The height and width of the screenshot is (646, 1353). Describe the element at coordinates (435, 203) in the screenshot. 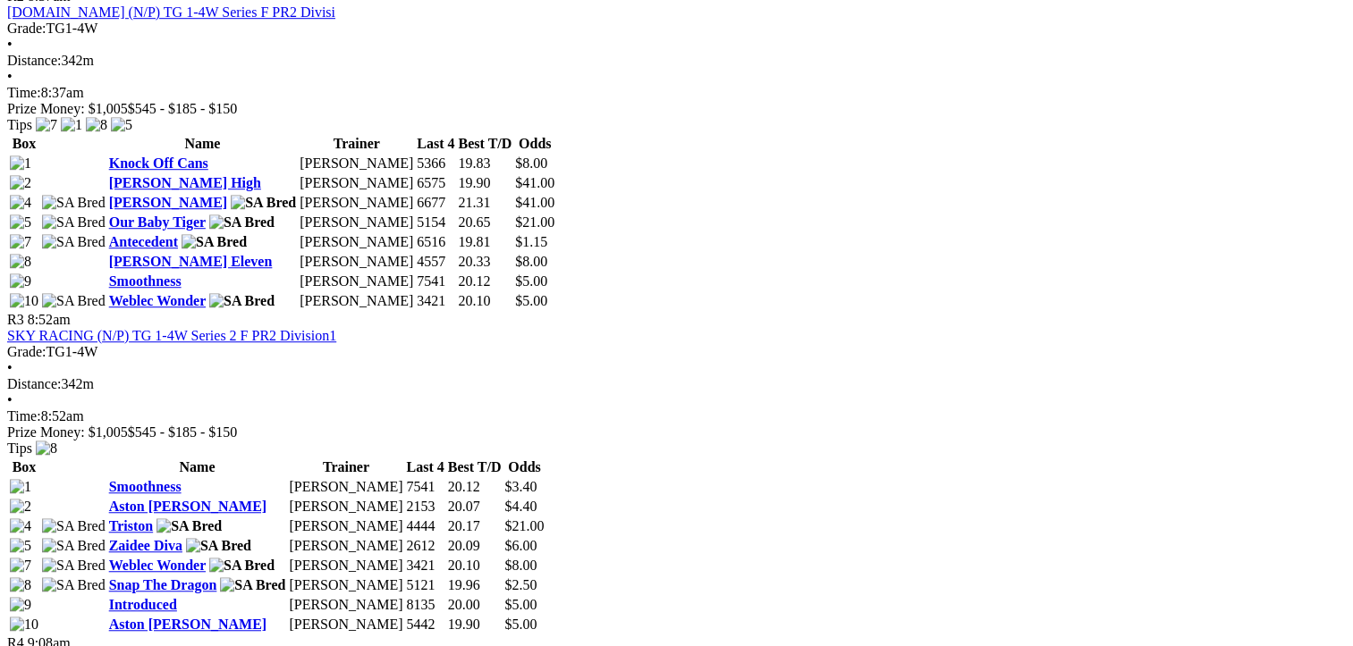

I see `td: 6677` at that location.